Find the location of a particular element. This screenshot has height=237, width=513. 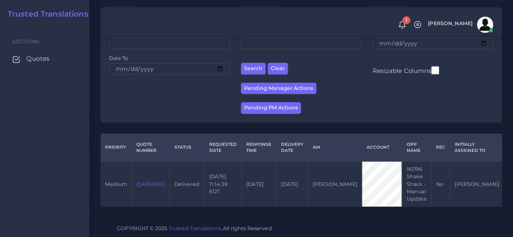

th: Delivery Date is located at coordinates (292, 147).